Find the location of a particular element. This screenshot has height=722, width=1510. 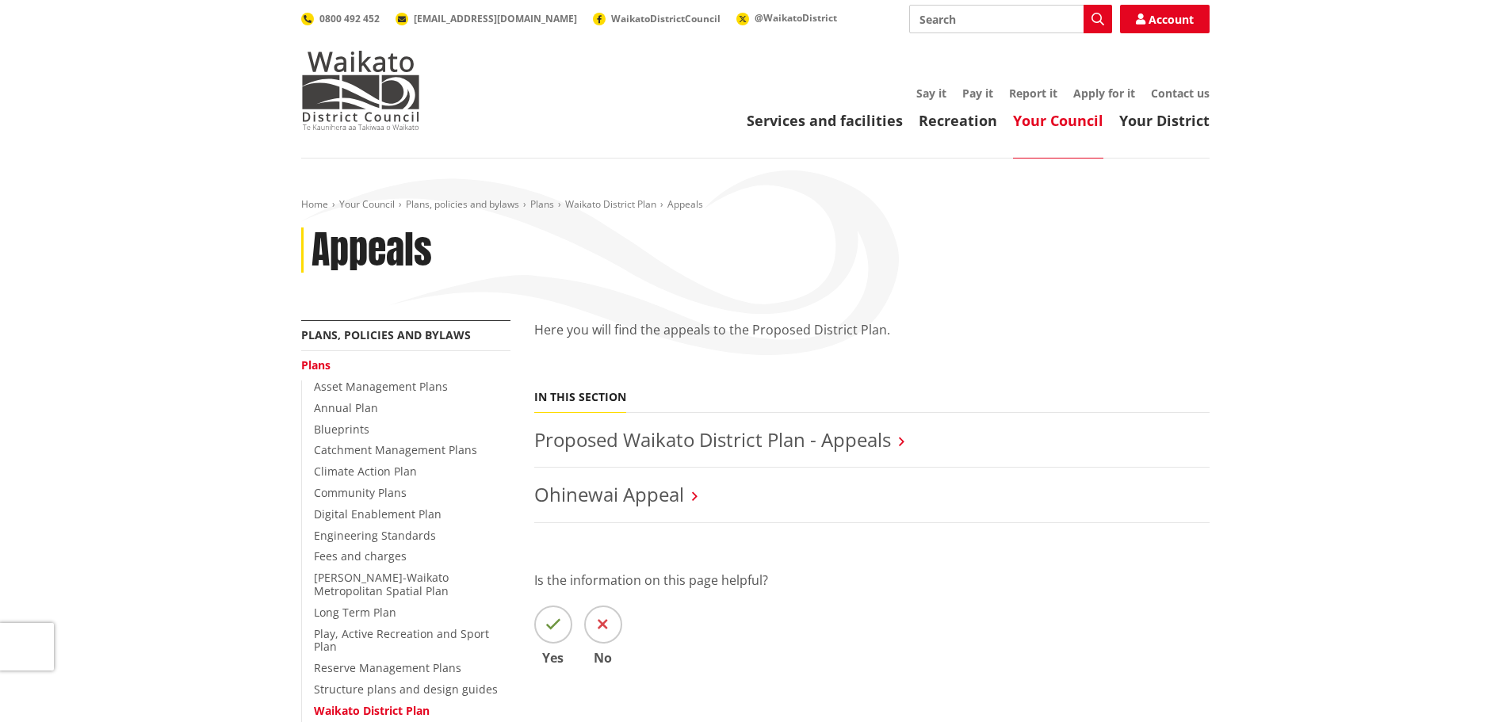

span: @WaikatoDistrict is located at coordinates (796, 17).